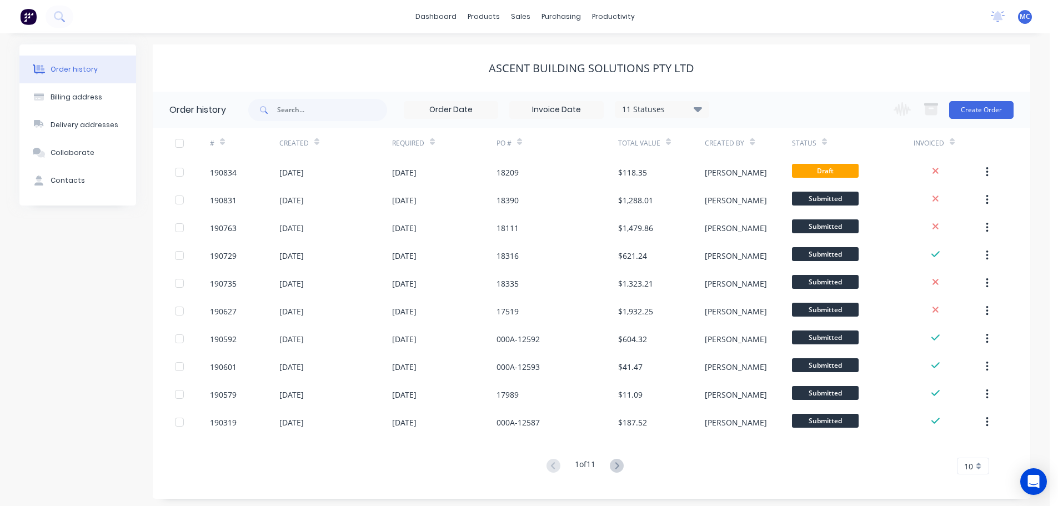  What do you see at coordinates (223, 394) in the screenshot?
I see `div: 190579` at bounding box center [223, 394].